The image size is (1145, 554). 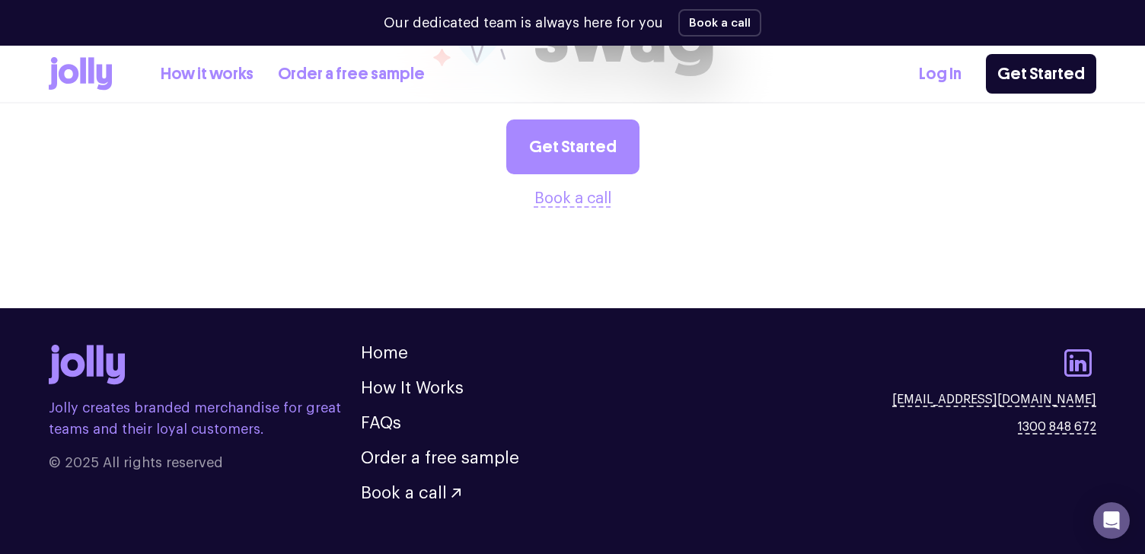 I want to click on span: © 2025 All rights reserved, so click(x=205, y=463).